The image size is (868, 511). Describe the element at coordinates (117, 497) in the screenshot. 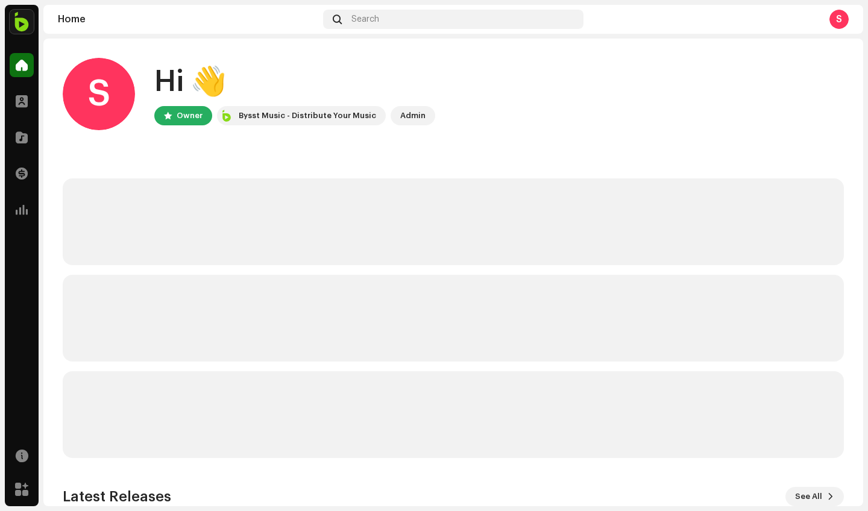

I see `h3: Latest Releases` at that location.